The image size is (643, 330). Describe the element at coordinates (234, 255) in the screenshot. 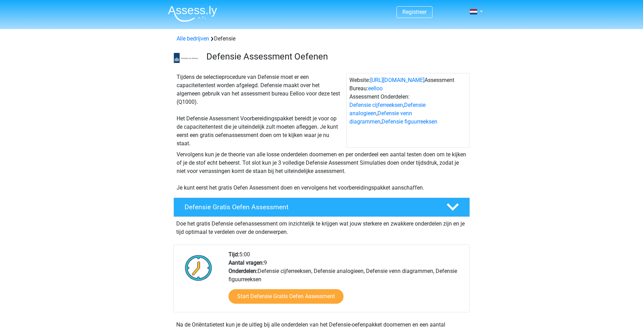

I see `b: Tijd:` at that location.